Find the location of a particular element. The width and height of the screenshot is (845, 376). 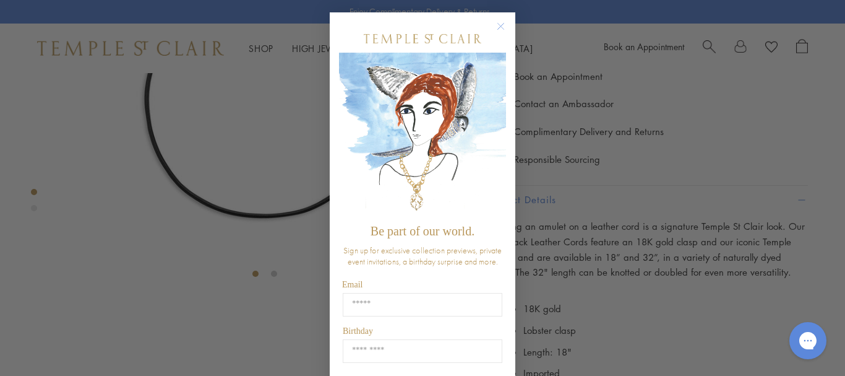

img: Temple St. Clair is located at coordinates (423, 38).